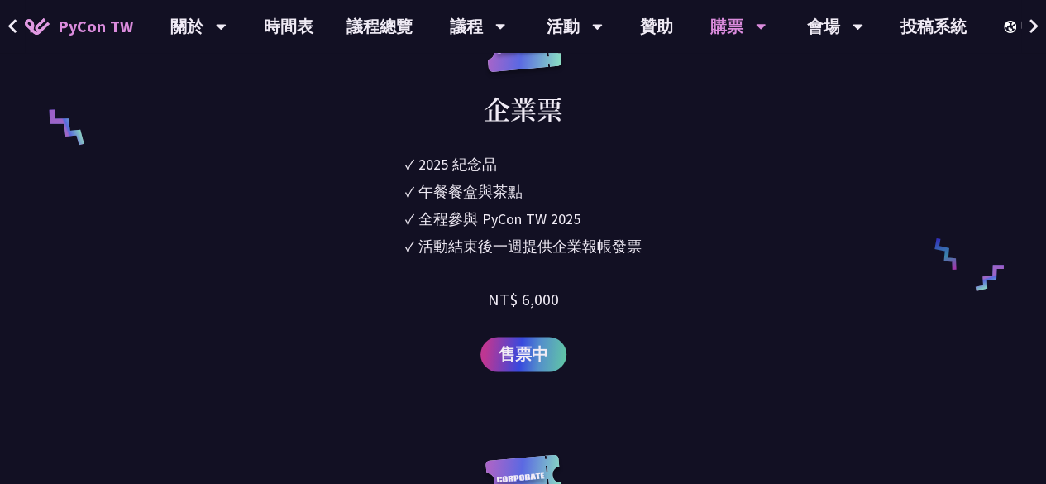  What do you see at coordinates (523, 56) in the screenshot?
I see `img: corporate.a587c14.svg` at bounding box center [523, 56].